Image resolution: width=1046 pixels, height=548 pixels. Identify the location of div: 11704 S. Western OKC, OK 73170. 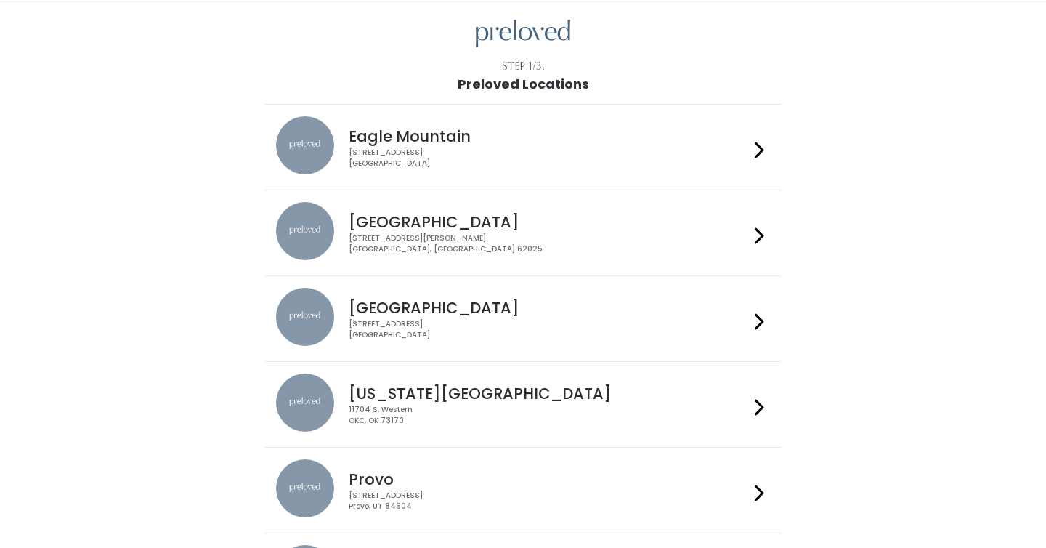
(548, 415).